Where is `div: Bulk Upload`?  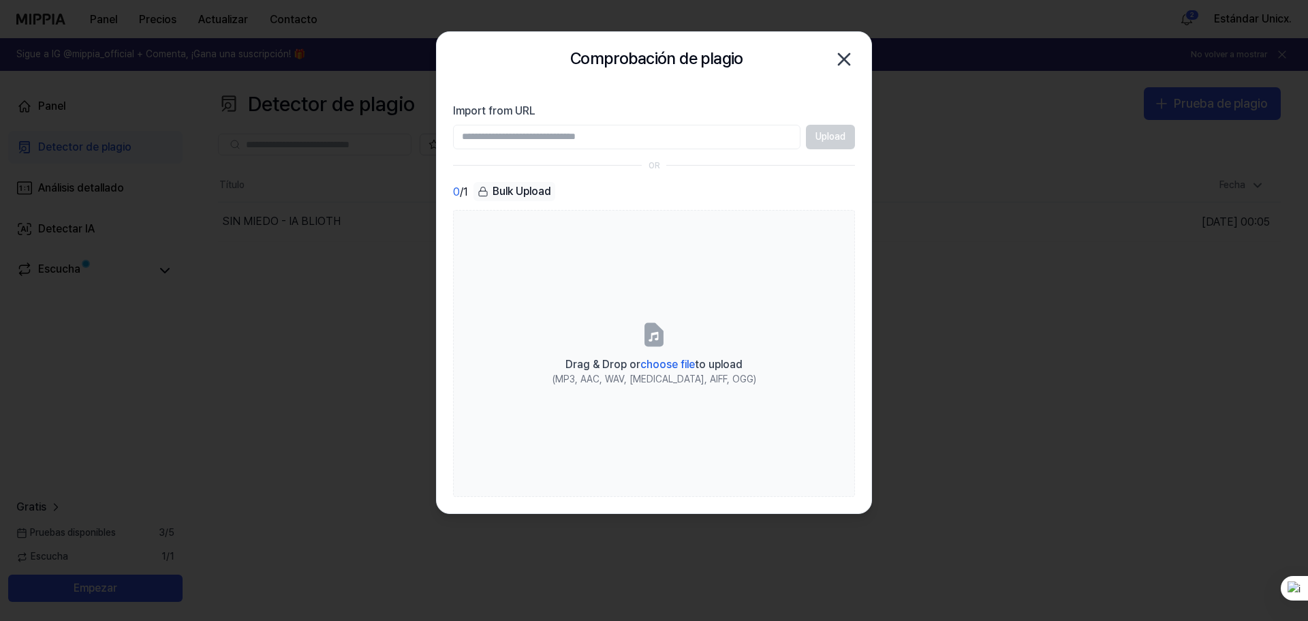 div: Bulk Upload is located at coordinates (514, 191).